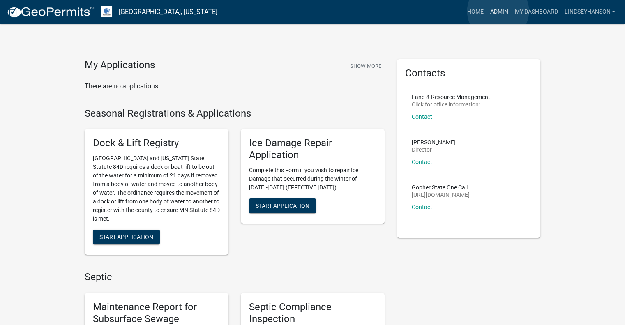 The height and width of the screenshot is (325, 625). What do you see at coordinates (440, 187) in the screenshot?
I see `p: Gopher State One Call` at bounding box center [440, 187].